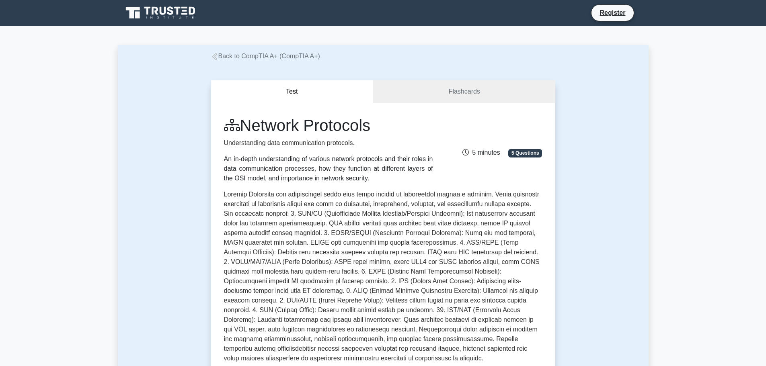 Image resolution: width=766 pixels, height=366 pixels. What do you see at coordinates (292, 92) in the screenshot?
I see `button: Test` at bounding box center [292, 92].